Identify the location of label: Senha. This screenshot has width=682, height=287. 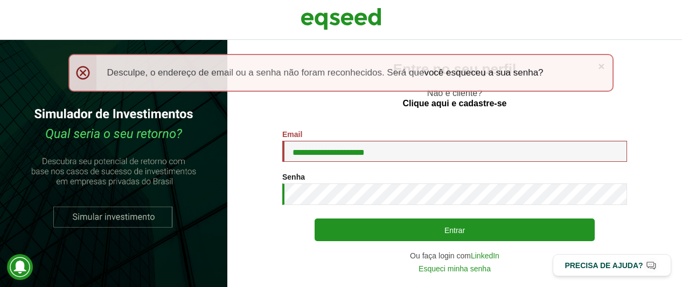
(294, 177).